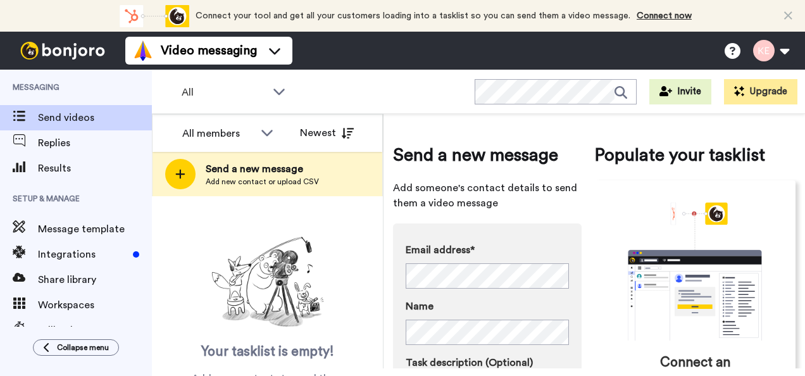 This screenshot has width=805, height=376. What do you see at coordinates (83, 254) in the screenshot?
I see `span: Integrations` at bounding box center [83, 254].